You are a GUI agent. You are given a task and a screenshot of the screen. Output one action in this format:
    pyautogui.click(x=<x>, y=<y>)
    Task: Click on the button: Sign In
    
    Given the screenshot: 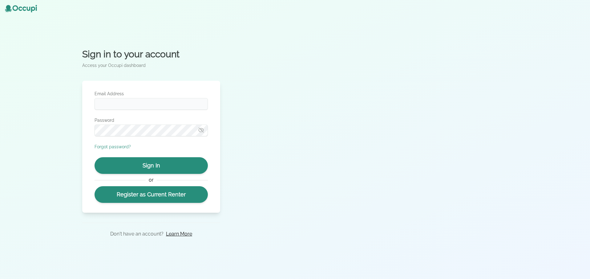 What is the action you would take?
    pyautogui.click(x=151, y=165)
    